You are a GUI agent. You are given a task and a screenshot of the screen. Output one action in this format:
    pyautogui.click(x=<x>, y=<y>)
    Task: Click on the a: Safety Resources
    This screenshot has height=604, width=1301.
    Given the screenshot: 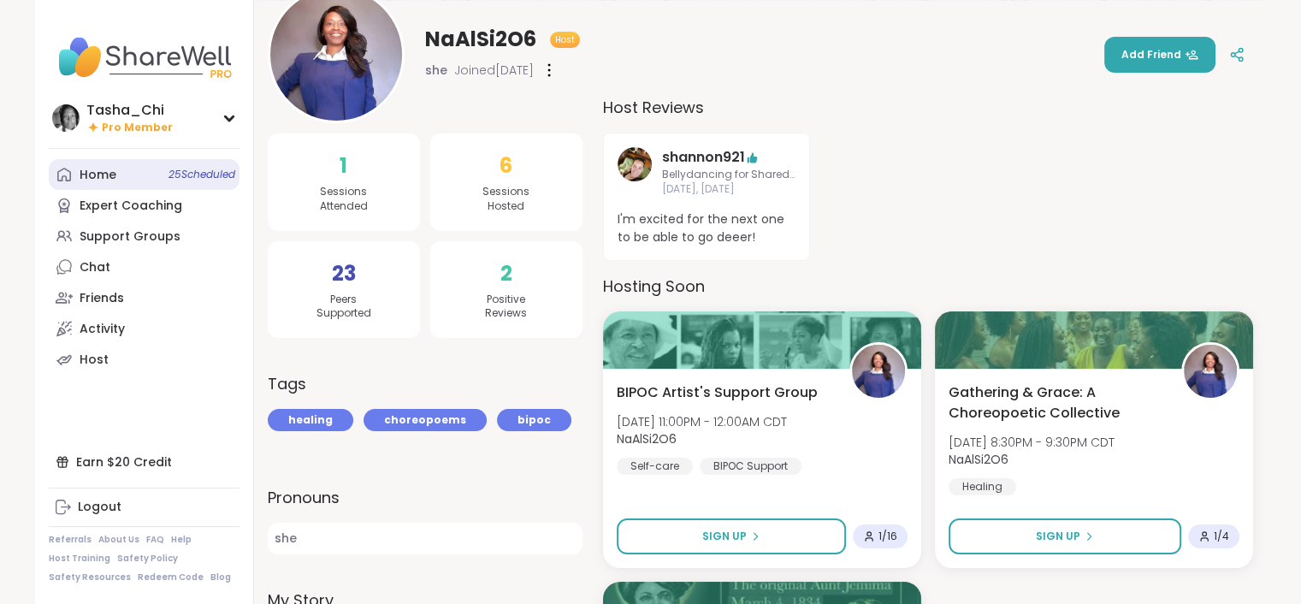 What is the action you would take?
    pyautogui.click(x=90, y=577)
    